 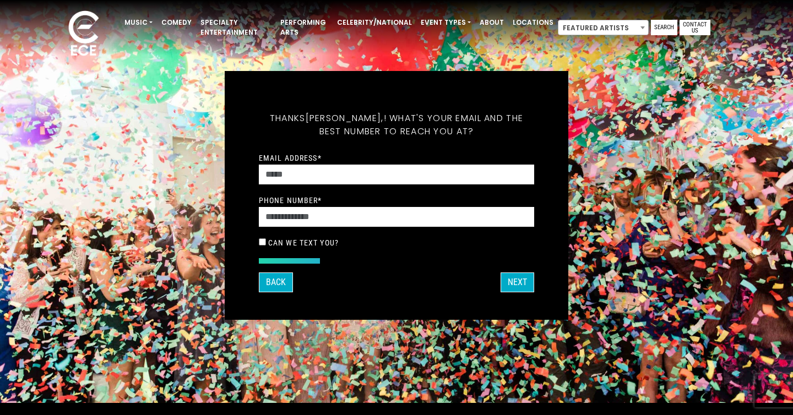 What do you see at coordinates (603, 28) in the screenshot?
I see `span: Featured Artists` at bounding box center [603, 28].